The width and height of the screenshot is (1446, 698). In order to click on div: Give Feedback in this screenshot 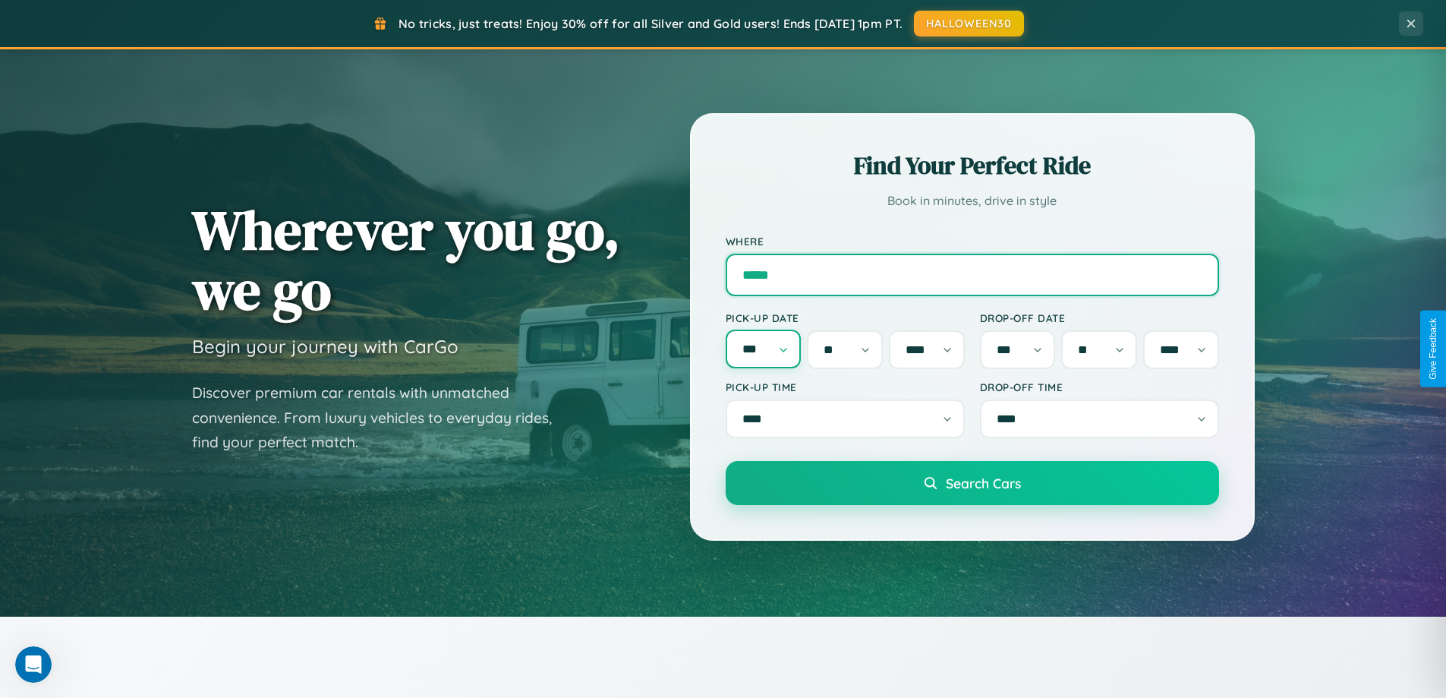, I will do `click(1433, 348)`.